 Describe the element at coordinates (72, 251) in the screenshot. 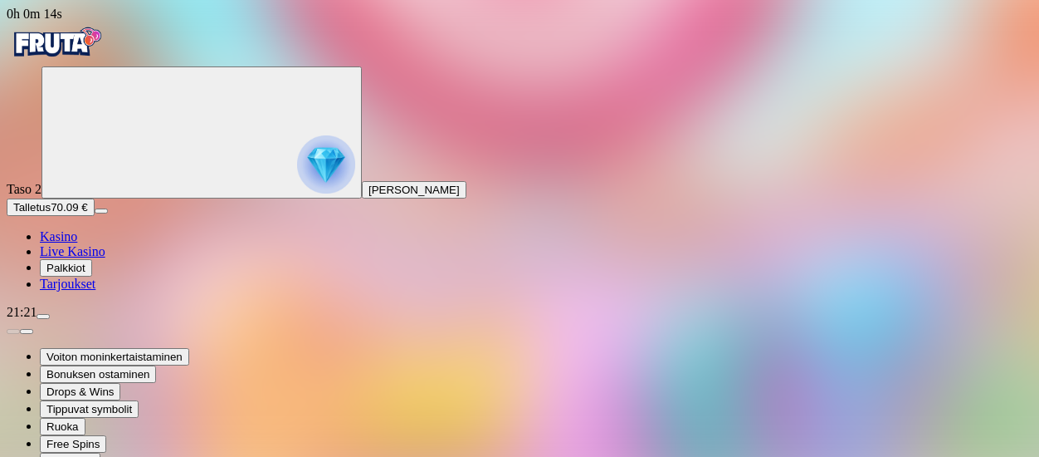

I see `a: poker-chip iconLive Kasino` at that location.